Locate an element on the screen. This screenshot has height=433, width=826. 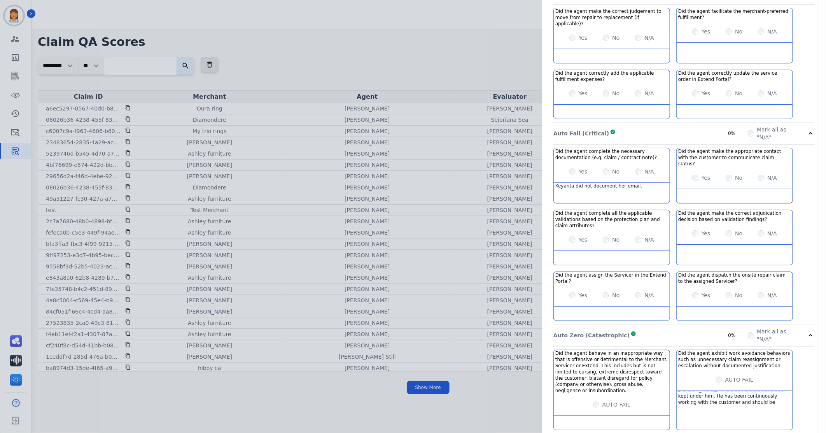
h3: Did the agent make the correct judgement to move from repair to replacement (if applicable)? is located at coordinates (612, 18).